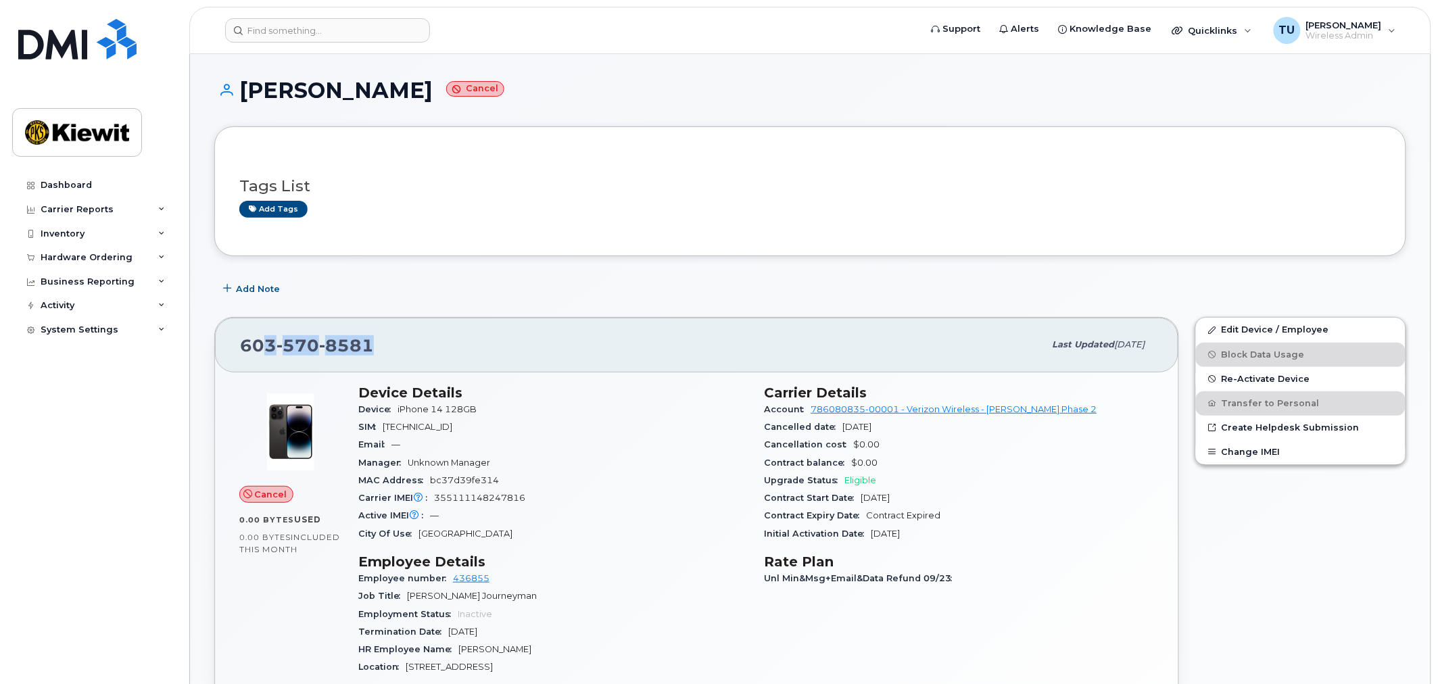 Image resolution: width=1438 pixels, height=684 pixels. What do you see at coordinates (383, 462) in the screenshot?
I see `span: Manager` at bounding box center [383, 462].